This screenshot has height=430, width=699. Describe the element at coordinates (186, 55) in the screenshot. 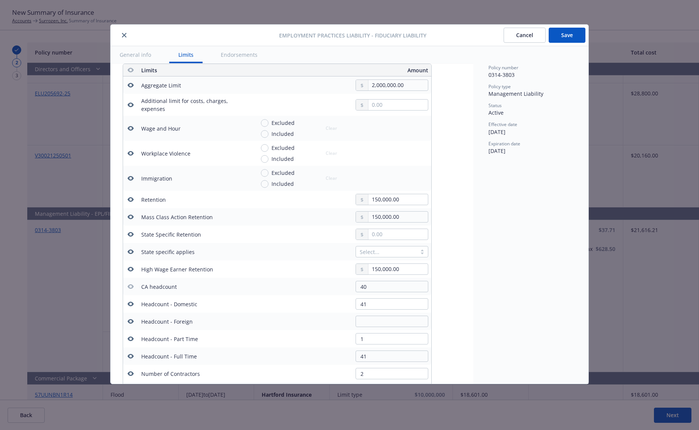

I see `button: Limits` at that location.